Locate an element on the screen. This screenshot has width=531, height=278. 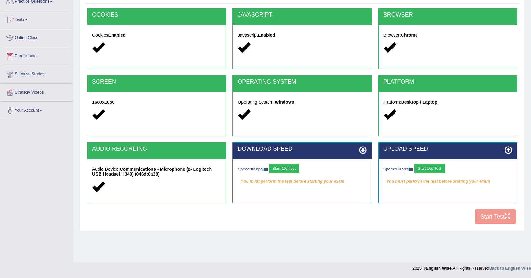
h2: AUDIO RECORDING is located at coordinates (157, 149).